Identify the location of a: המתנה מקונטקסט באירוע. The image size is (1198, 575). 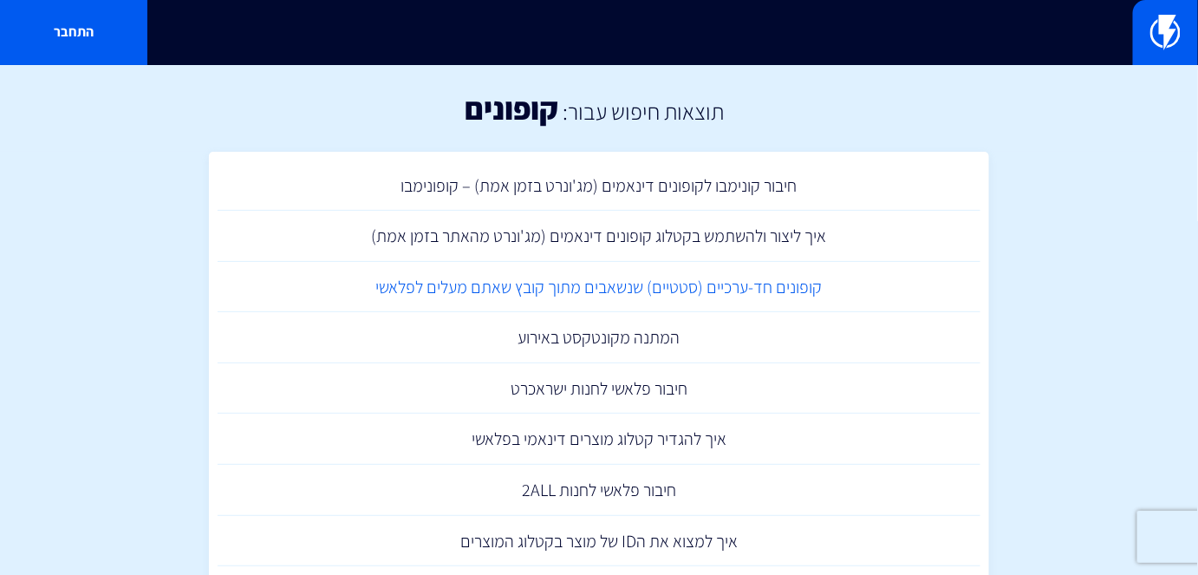
(599, 337).